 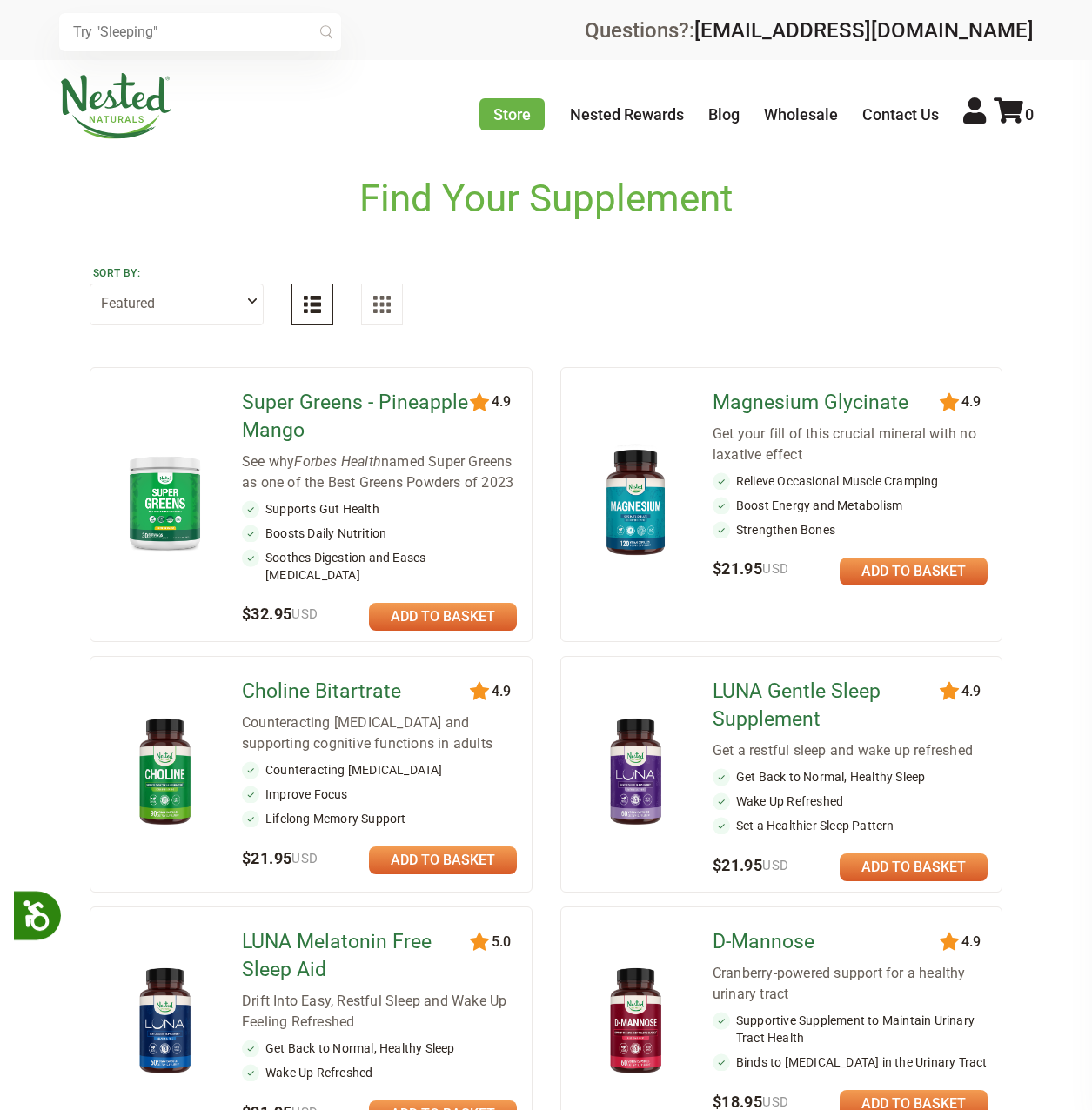 I want to click on div: See why named Super Greens as one of the Best Greens Powders of 2023, so click(x=379, y=472).